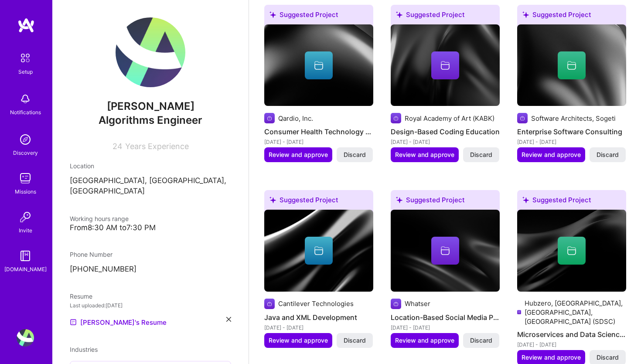 This screenshot has width=641, height=364. Describe the element at coordinates (25, 140) in the screenshot. I see `img: discovery` at that location.